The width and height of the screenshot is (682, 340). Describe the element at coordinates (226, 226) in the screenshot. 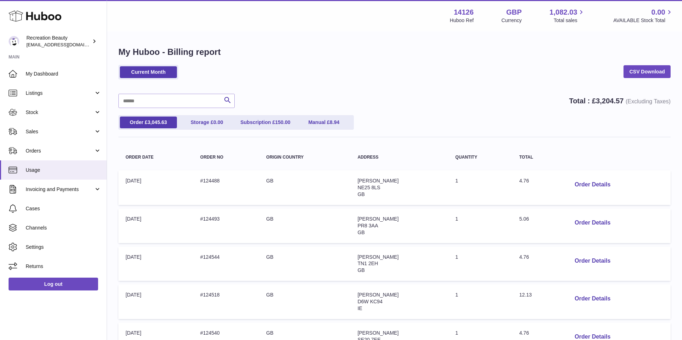

I see `td: #124493` at that location.